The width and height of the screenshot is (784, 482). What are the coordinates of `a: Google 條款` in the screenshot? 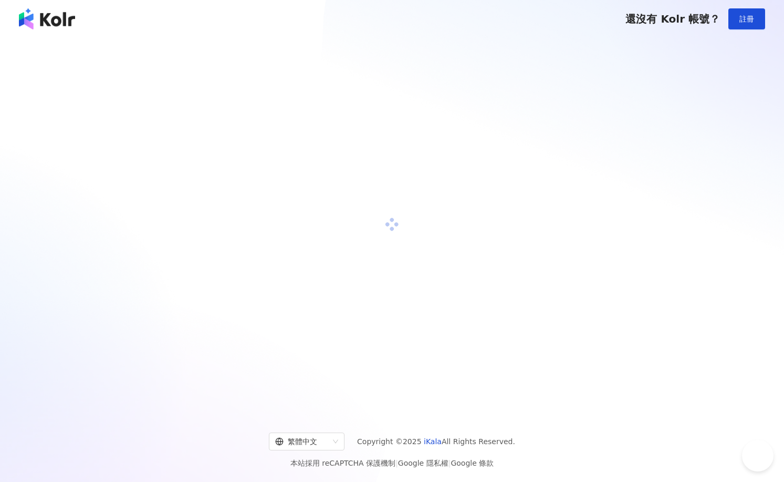 It's located at (472, 463).